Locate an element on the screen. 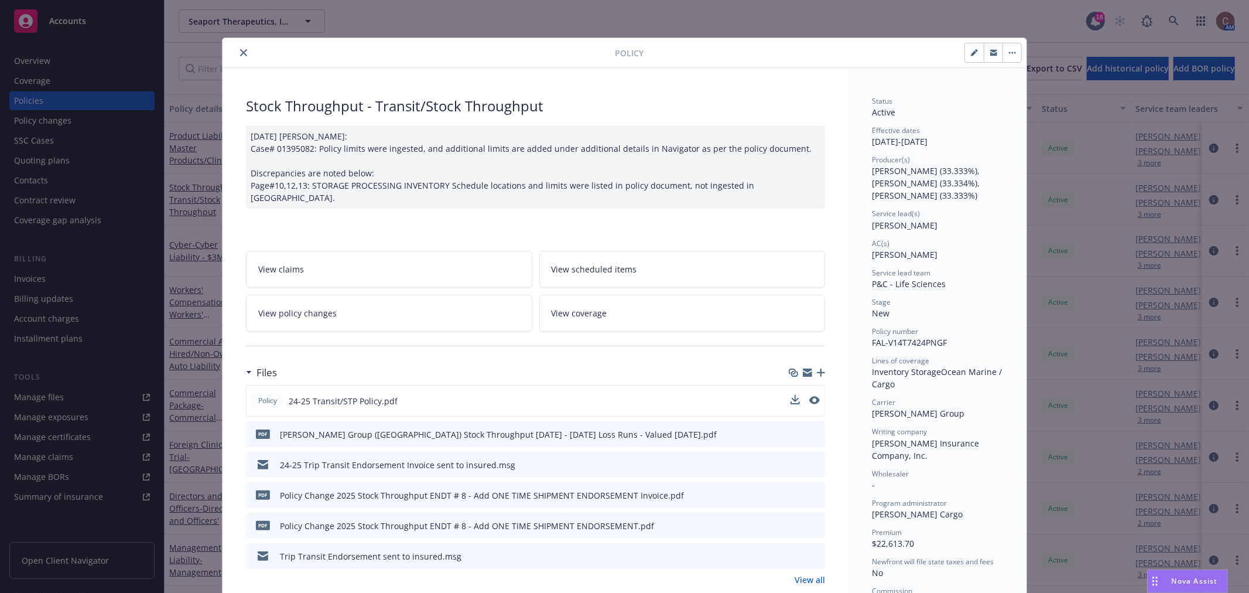 The width and height of the screenshot is (1249, 593). a: View scheduled items is located at coordinates (682, 269).